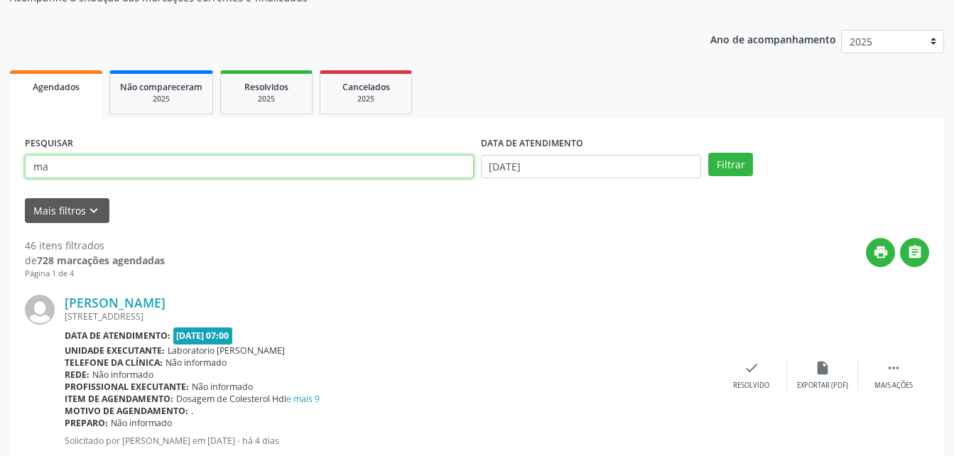 The image size is (954, 456). Describe the element at coordinates (101, 260) in the screenshot. I see `strong: 728 marcações agendadas` at that location.